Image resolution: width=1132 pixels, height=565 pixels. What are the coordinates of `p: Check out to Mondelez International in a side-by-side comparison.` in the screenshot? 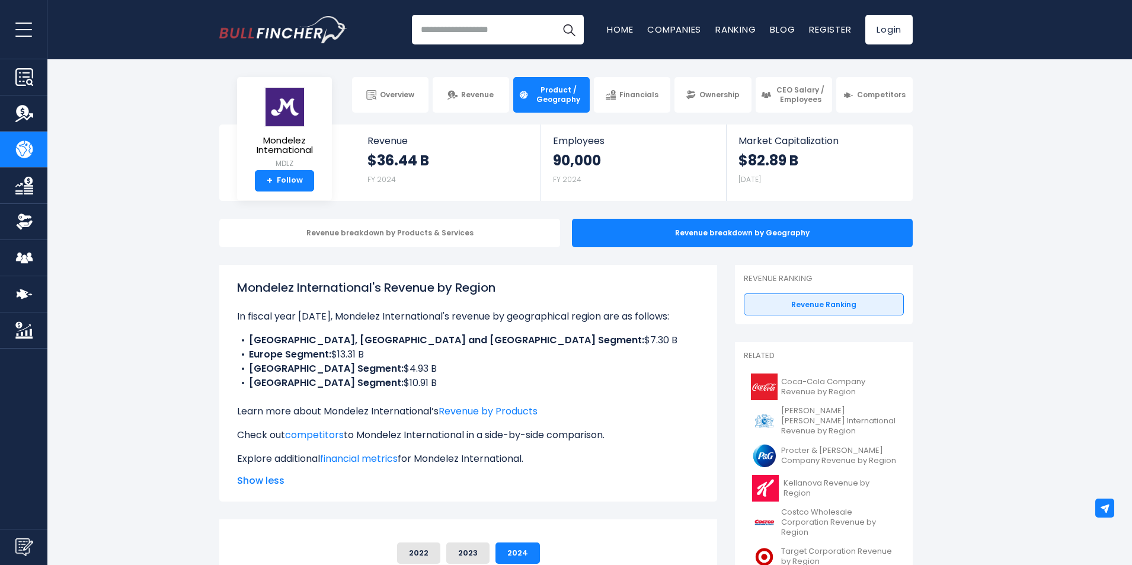 It's located at (468, 435).